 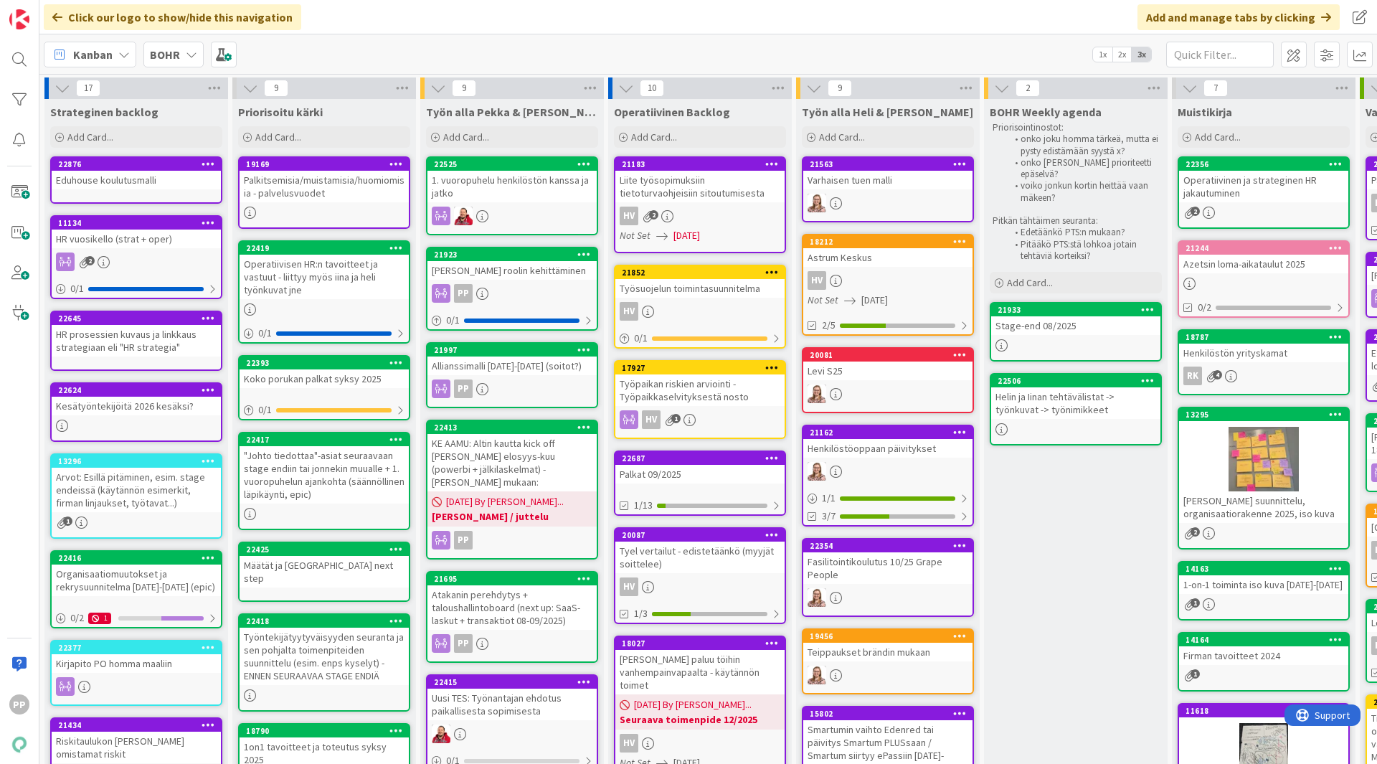 What do you see at coordinates (1076, 326) in the screenshot?
I see `div: Stage-end 08/2025` at bounding box center [1076, 326].